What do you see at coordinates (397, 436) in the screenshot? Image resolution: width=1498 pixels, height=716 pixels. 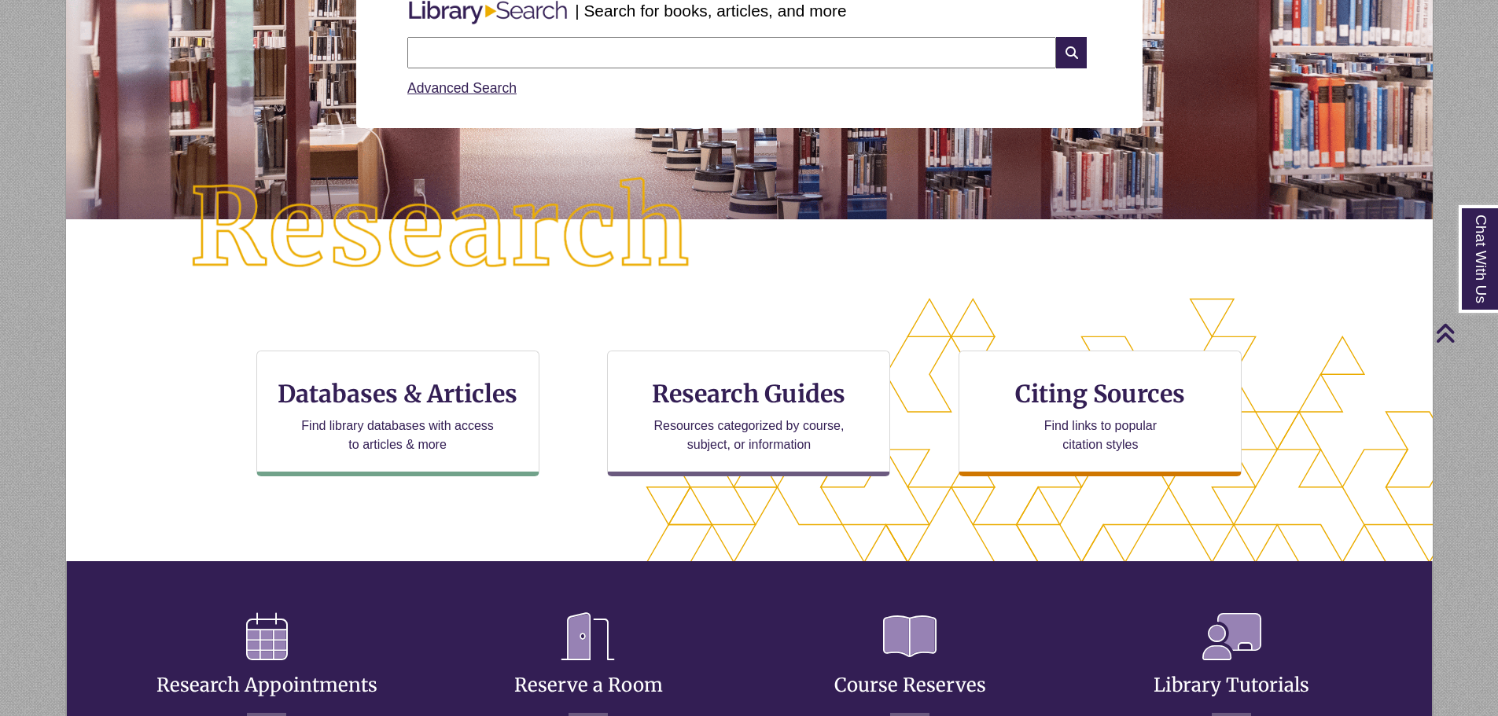 I see `p: Find library databases with access to articles & more` at bounding box center [397, 436].